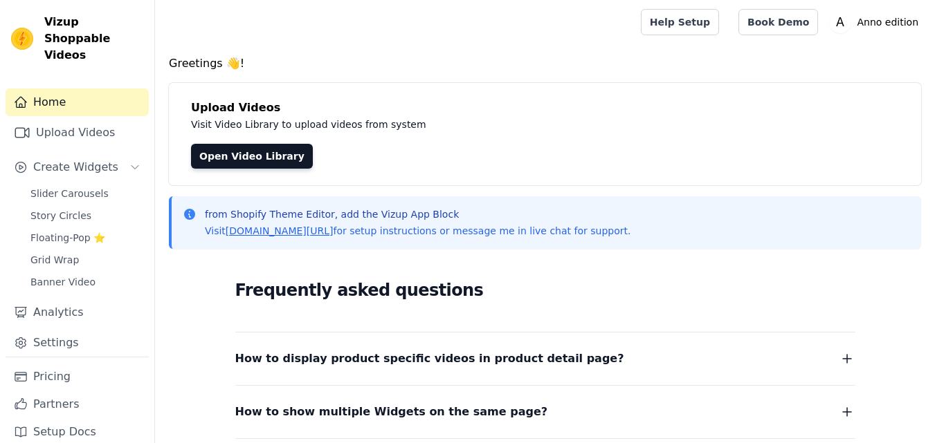 This screenshot has height=443, width=935. Describe the element at coordinates (392, 412) in the screenshot. I see `span: How to show multiple Widgets on the same page?` at that location.